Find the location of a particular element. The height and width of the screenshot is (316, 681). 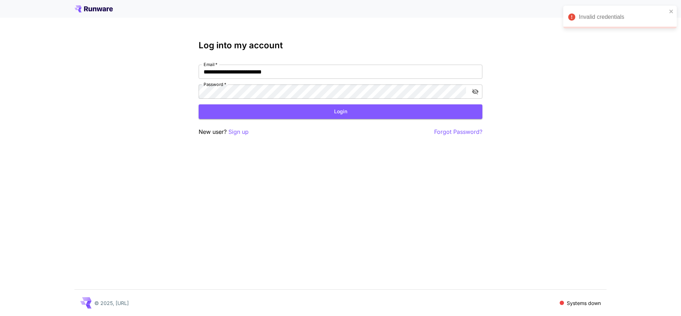

label: Email is located at coordinates (210, 64).